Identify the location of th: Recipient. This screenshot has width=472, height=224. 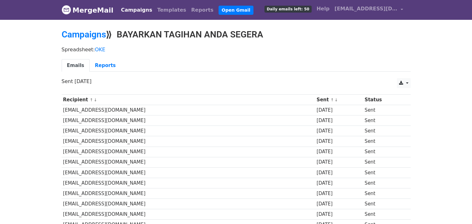
(188, 100).